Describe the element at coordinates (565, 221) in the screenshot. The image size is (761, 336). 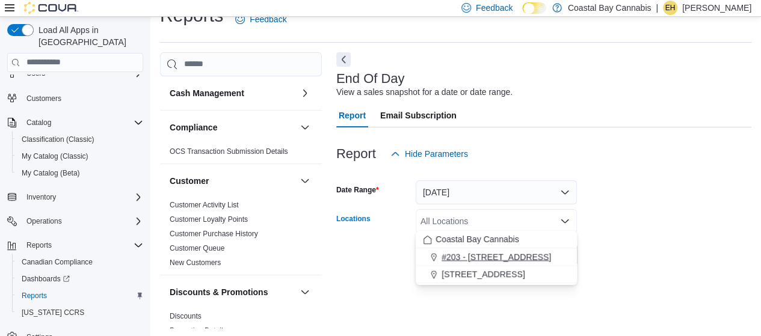
I see `button: Close list of options` at that location.